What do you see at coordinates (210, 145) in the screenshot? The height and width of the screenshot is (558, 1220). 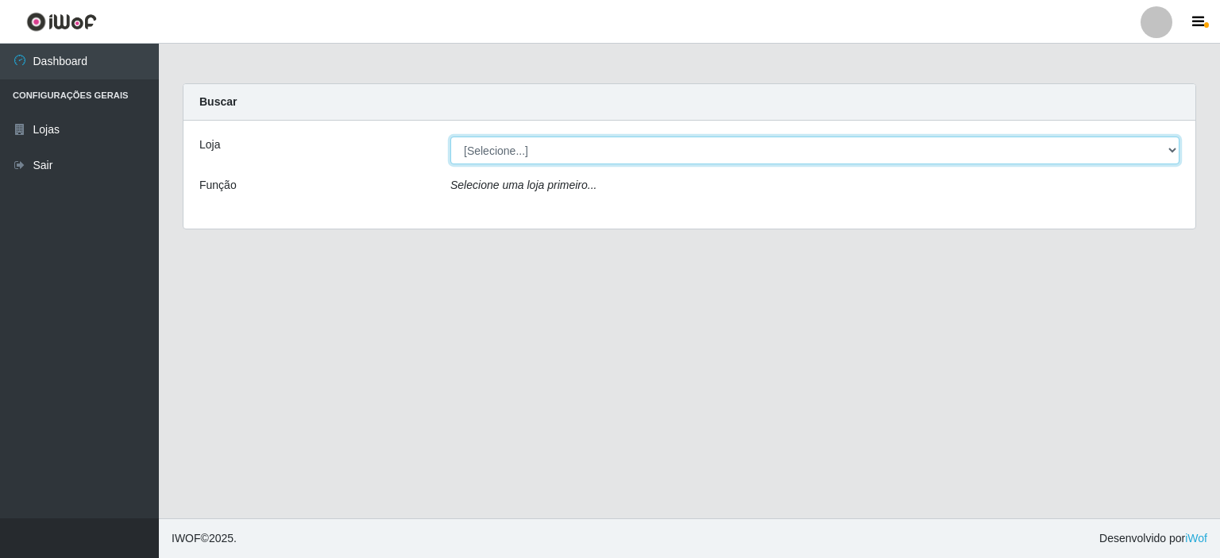 I see `label: Loja` at bounding box center [210, 145].